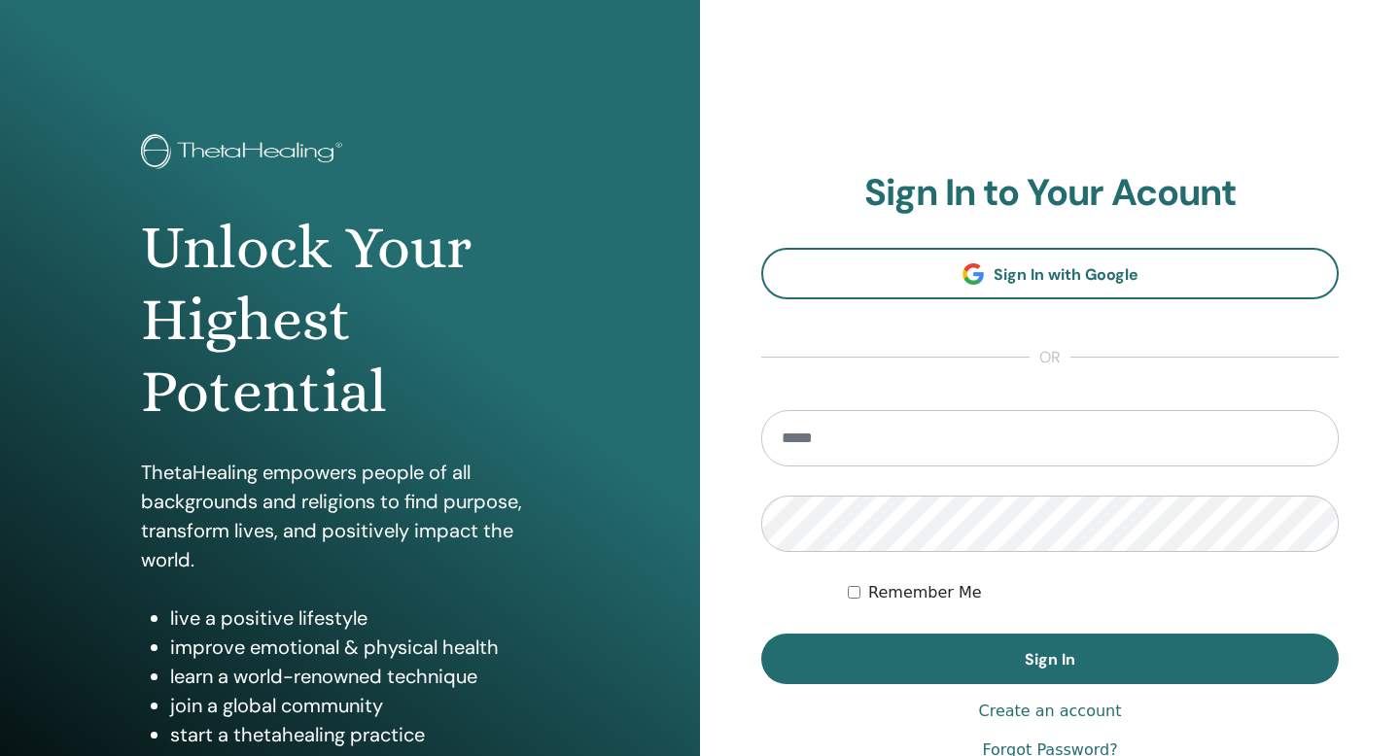 Image resolution: width=1400 pixels, height=756 pixels. Describe the element at coordinates (364, 735) in the screenshot. I see `li: start a thetahealing practice` at that location.